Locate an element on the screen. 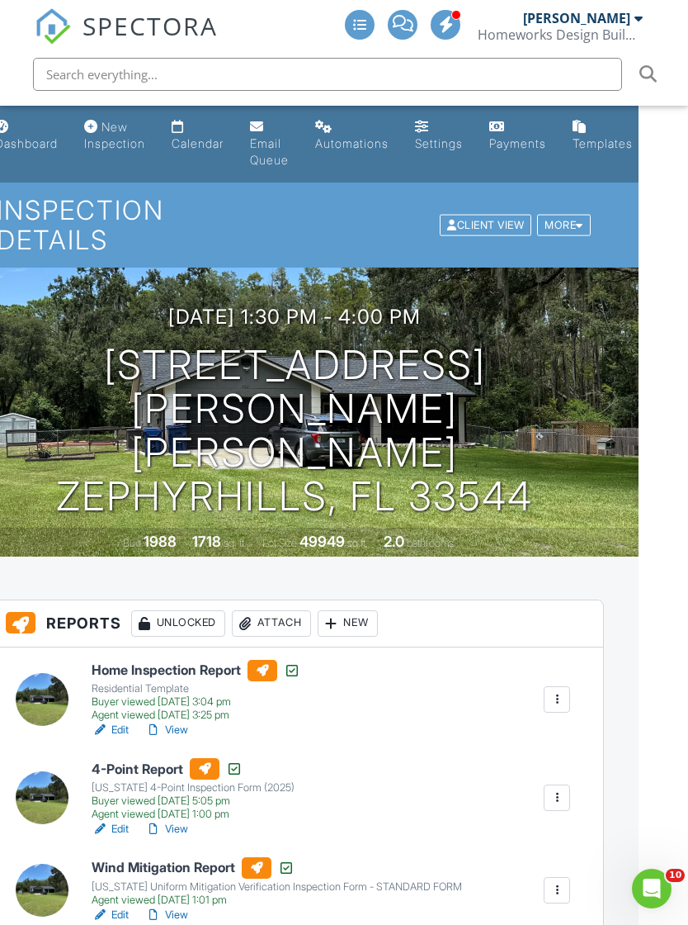  span: 10 is located at coordinates (675, 875).